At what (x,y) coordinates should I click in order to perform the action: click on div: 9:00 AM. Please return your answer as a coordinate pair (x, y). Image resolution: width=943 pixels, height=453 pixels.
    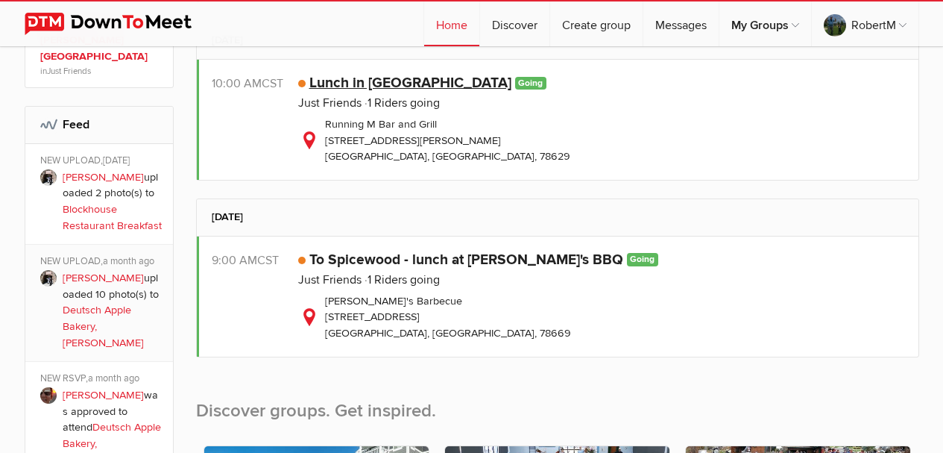
    Looking at the image, I should click on (255, 260).